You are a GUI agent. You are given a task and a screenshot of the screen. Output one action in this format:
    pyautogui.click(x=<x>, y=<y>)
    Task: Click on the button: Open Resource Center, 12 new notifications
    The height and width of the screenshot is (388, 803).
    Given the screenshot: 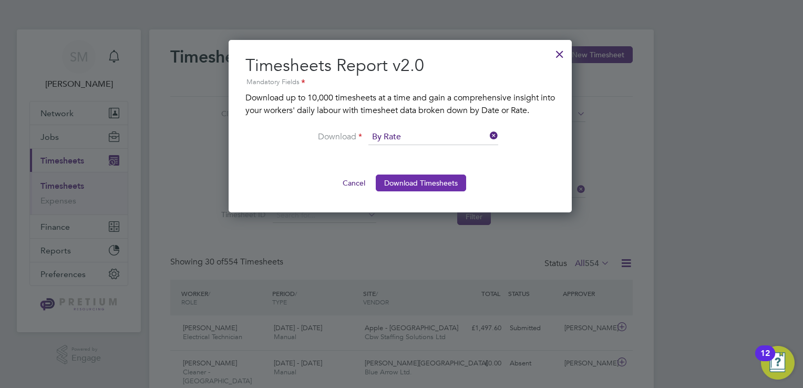 What is the action you would take?
    pyautogui.click(x=778, y=363)
    